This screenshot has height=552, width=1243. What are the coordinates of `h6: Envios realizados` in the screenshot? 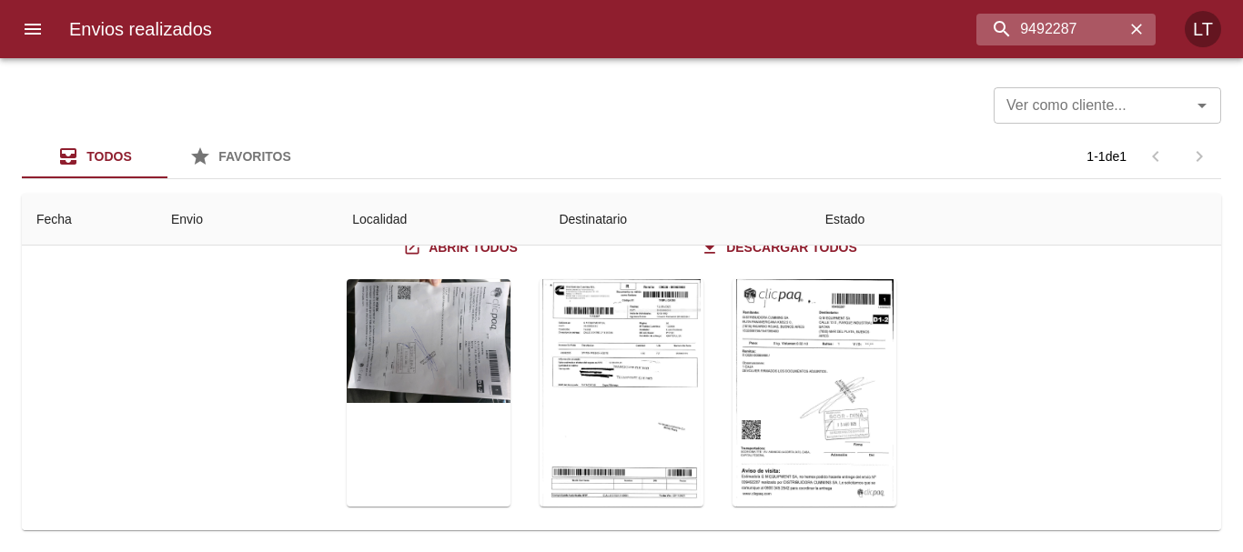 It's located at (140, 29).